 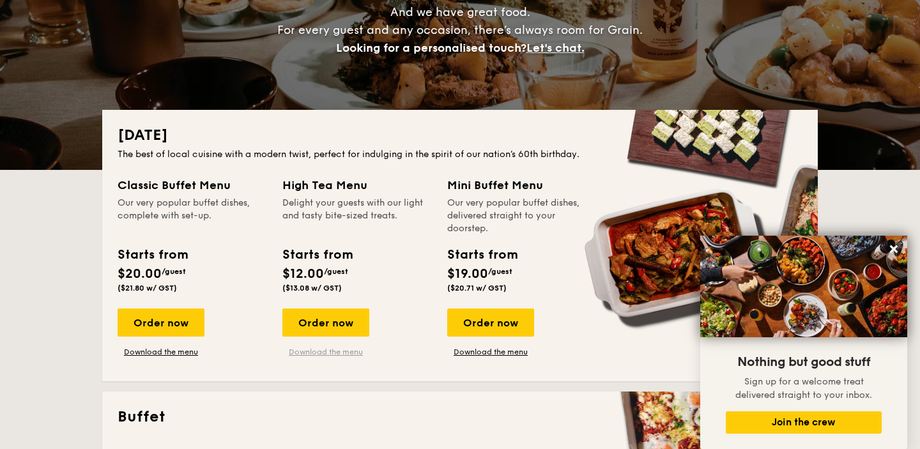 What do you see at coordinates (460, 30) in the screenshot?
I see `span: And we have great food. For every guest and any occasion, there’s always room for Grain.` at bounding box center [460, 30].